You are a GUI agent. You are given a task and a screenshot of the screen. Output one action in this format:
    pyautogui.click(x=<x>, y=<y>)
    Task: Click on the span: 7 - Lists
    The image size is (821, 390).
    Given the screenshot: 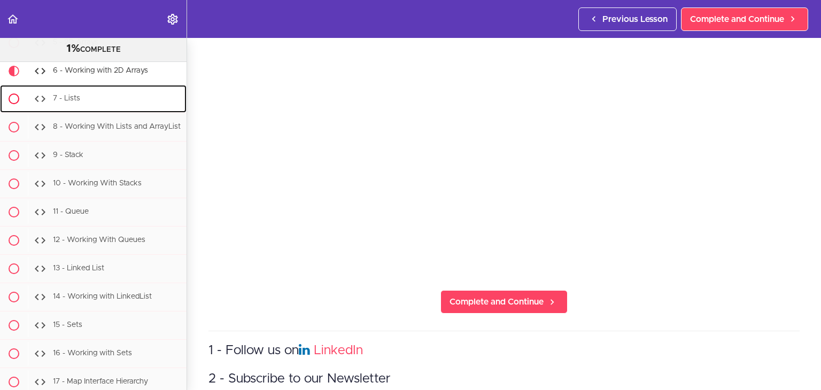 What is the action you would take?
    pyautogui.click(x=66, y=99)
    